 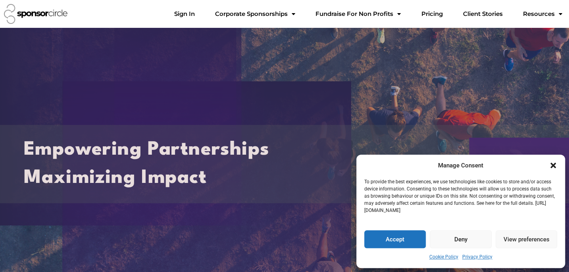 I want to click on a: Sign In, so click(x=185, y=14).